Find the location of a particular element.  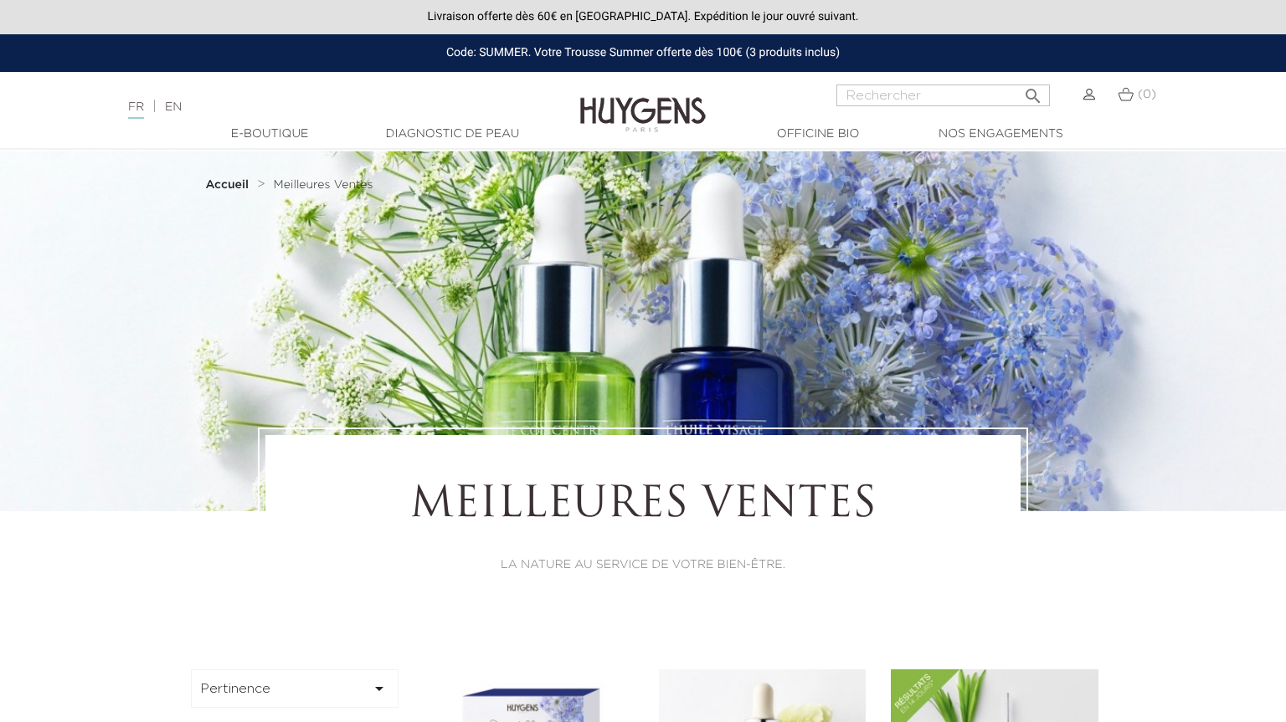

span: Meilleures Ventes is located at coordinates (323, 185).